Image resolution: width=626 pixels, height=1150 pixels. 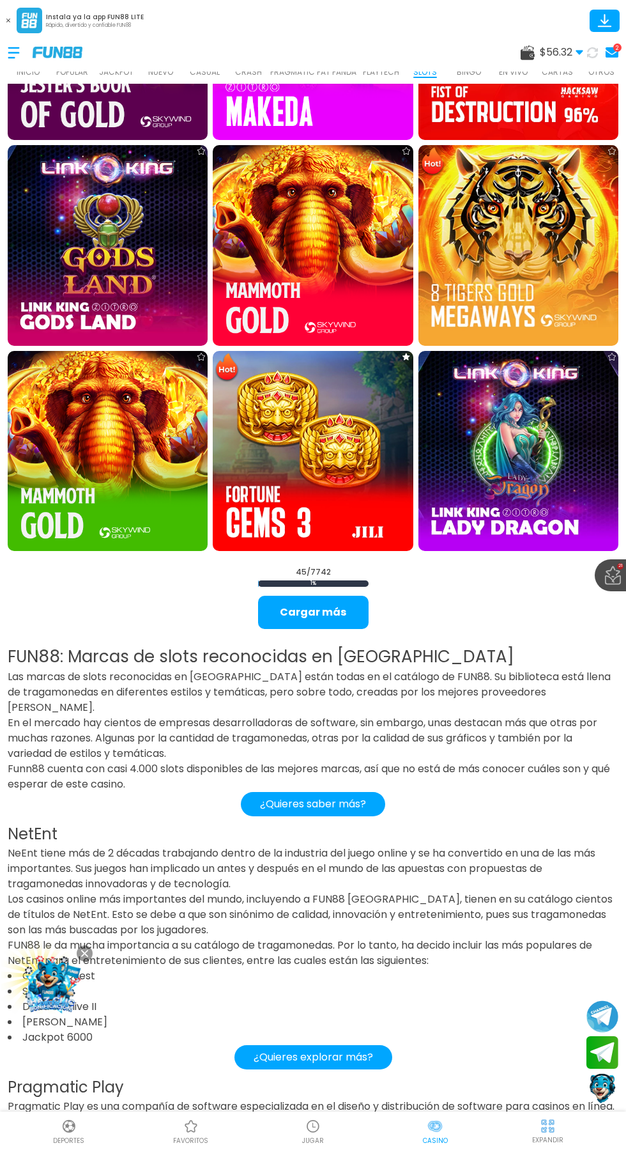 What do you see at coordinates (313, 1057) in the screenshot?
I see `button: ¿Quieres explorar más?` at bounding box center [313, 1057].